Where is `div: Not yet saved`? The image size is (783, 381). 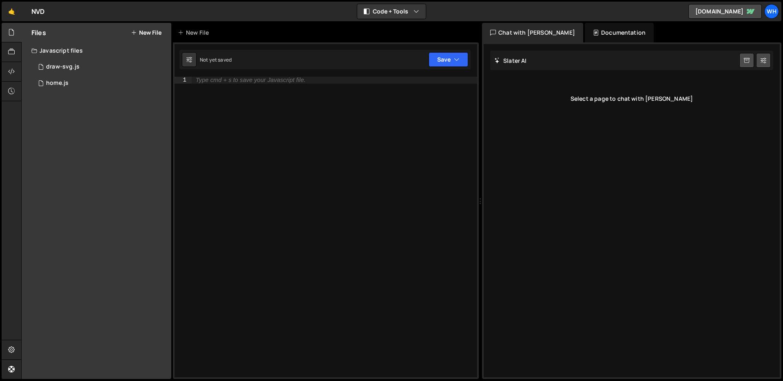
div: Not yet saved is located at coordinates (216, 60).